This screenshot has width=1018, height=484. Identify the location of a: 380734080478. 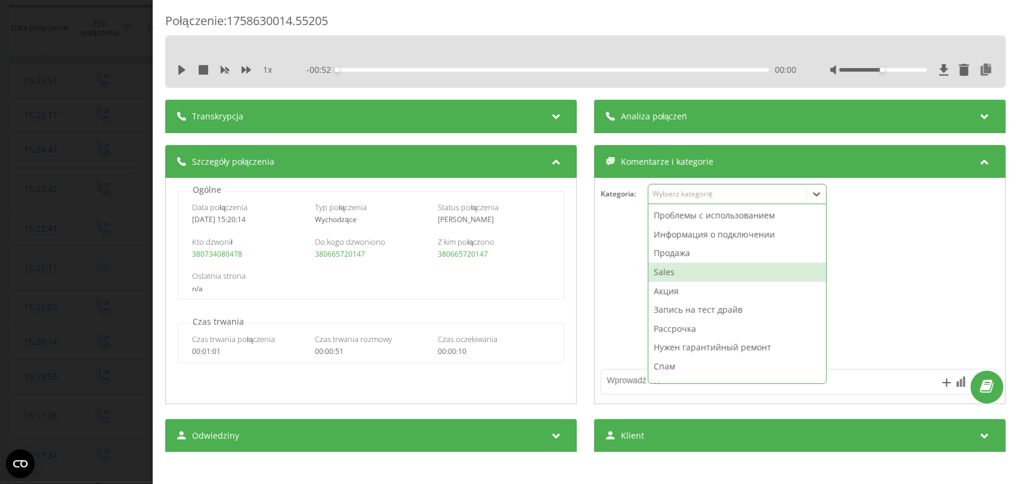
(217, 254).